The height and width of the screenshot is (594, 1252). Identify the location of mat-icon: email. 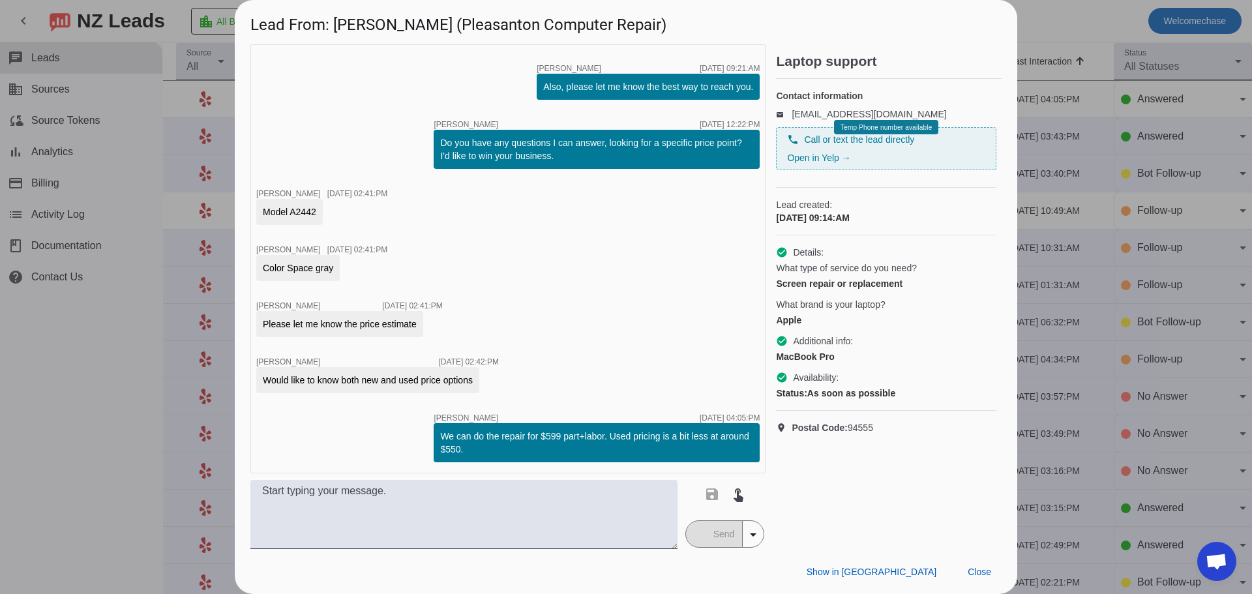
(784, 114).